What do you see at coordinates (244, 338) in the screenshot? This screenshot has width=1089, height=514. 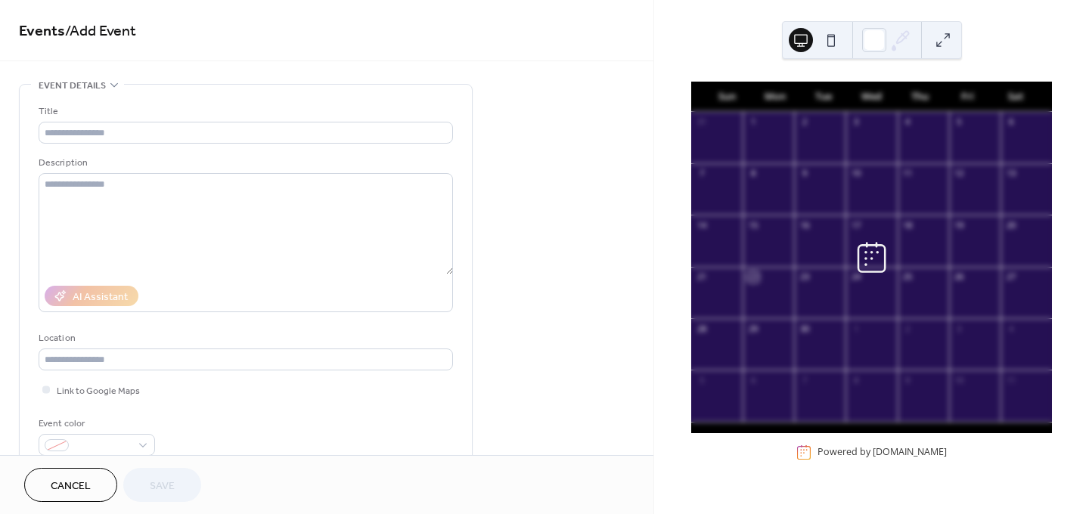 I see `div: Location` at bounding box center [244, 338].